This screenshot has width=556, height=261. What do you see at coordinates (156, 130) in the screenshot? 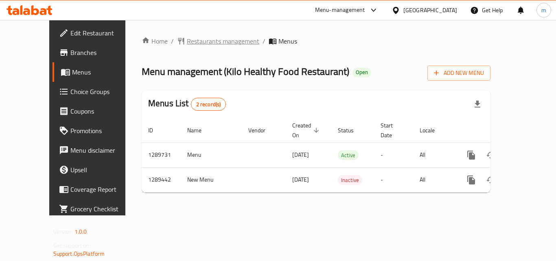
I see `span: ID` at bounding box center [156, 130].